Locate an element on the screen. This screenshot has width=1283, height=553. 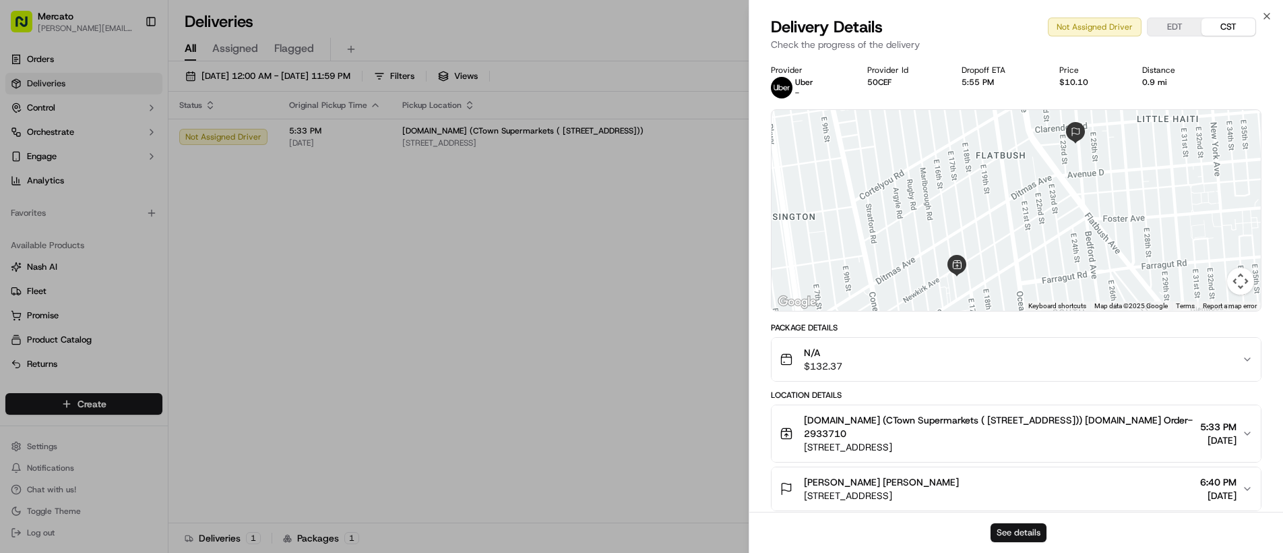
span: Pylon is located at coordinates (148, 233).